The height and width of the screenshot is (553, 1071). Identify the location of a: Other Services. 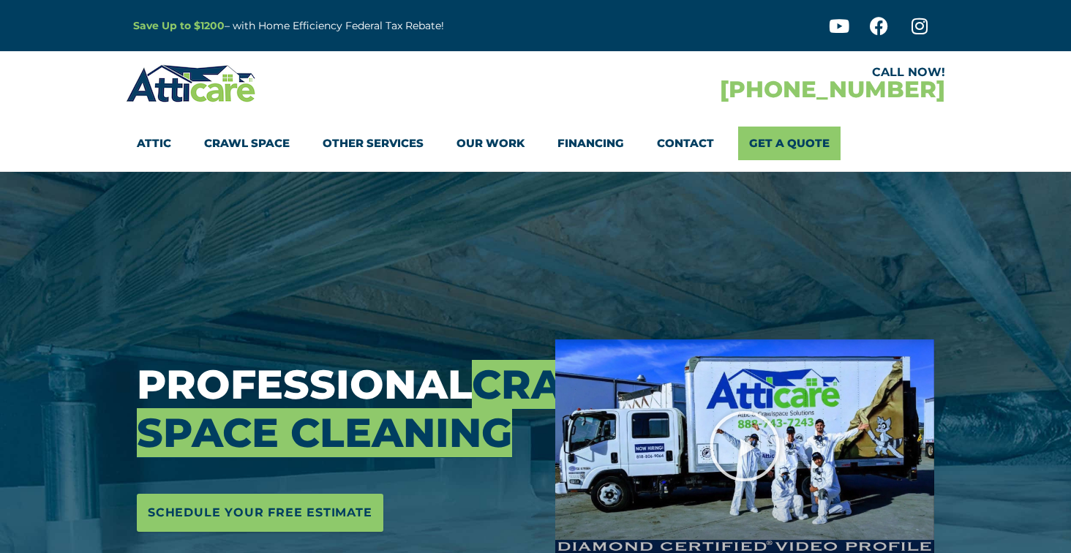
(373, 143).